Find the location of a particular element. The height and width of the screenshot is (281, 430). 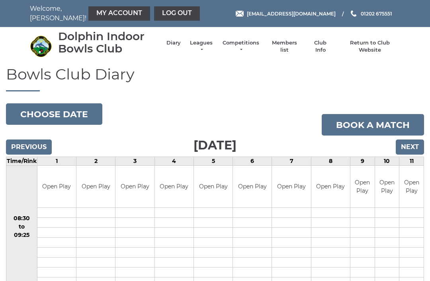

button: Choose date is located at coordinates (54, 114).